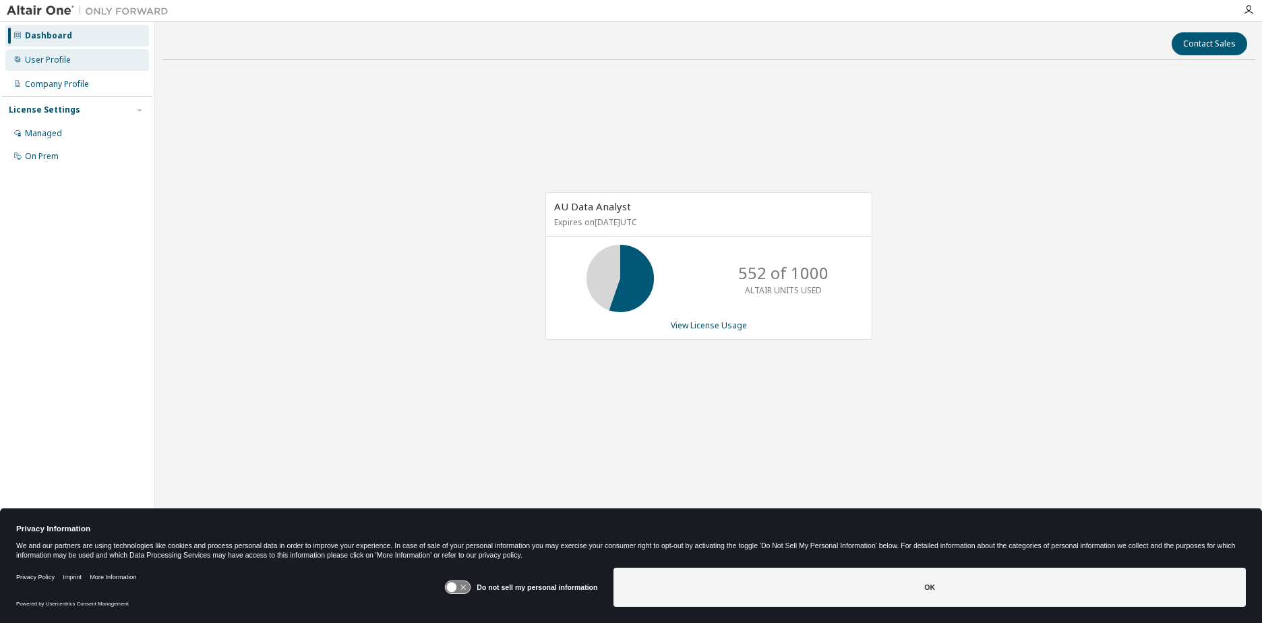 The width and height of the screenshot is (1262, 623). I want to click on p: ALTAIR UNITS USED, so click(784, 290).